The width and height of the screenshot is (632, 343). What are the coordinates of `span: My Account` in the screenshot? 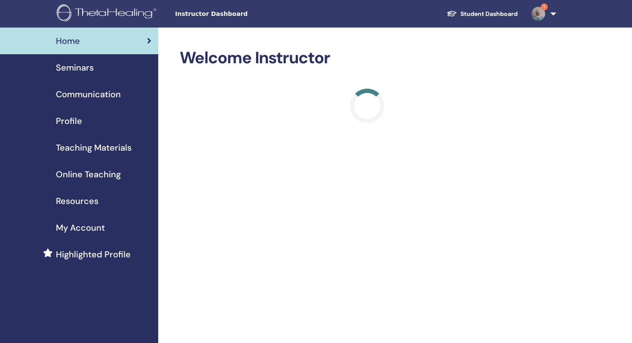 It's located at (80, 228).